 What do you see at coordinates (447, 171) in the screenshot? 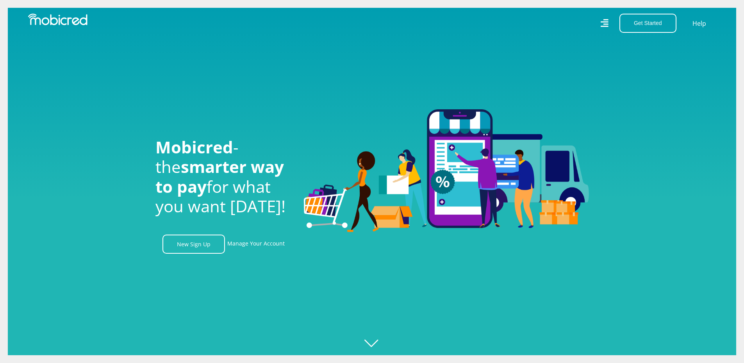
I see `img: Welcome to Mobicred` at bounding box center [447, 171].